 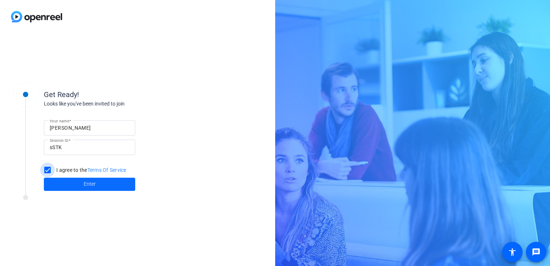 I want to click on span: Enter, so click(x=90, y=184).